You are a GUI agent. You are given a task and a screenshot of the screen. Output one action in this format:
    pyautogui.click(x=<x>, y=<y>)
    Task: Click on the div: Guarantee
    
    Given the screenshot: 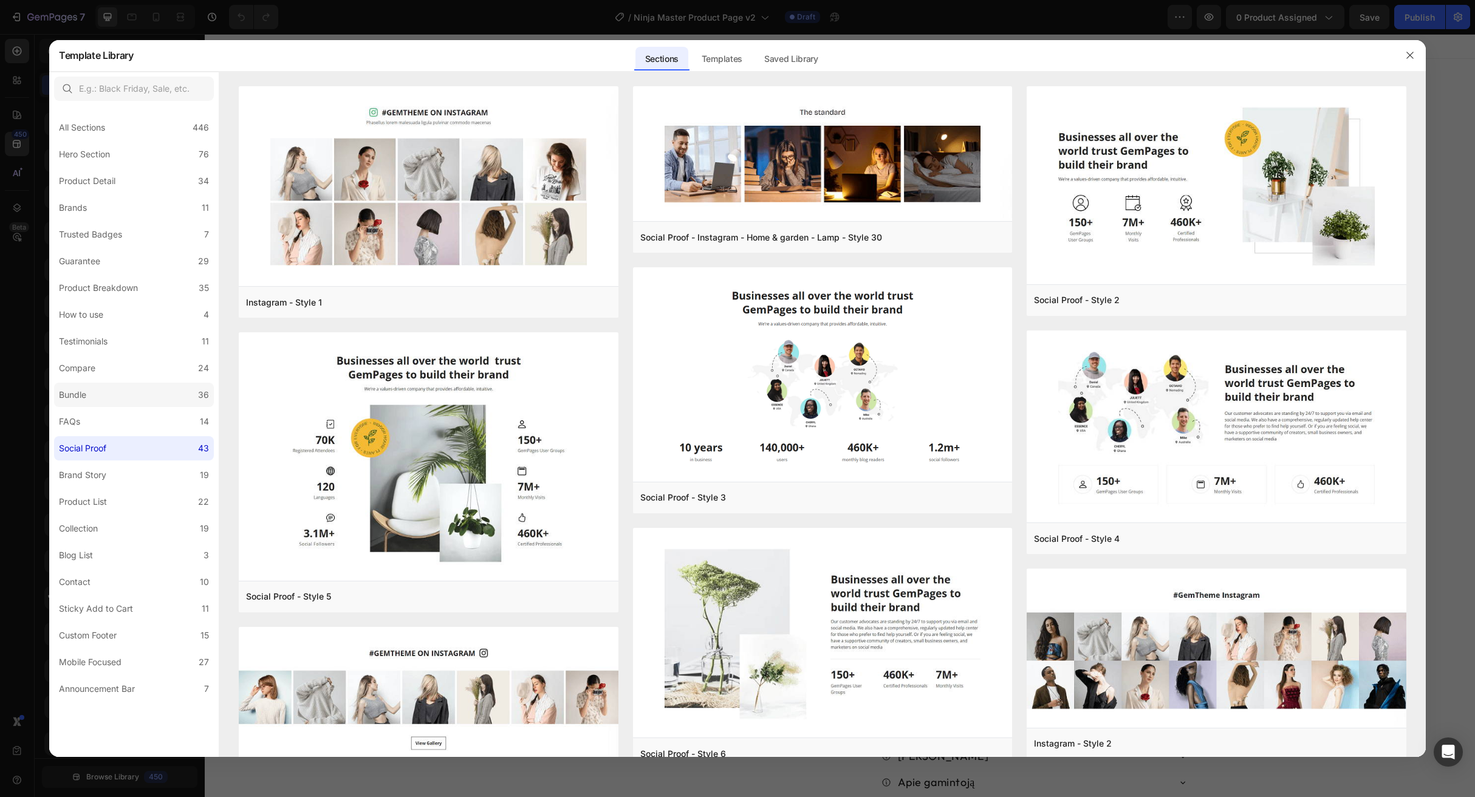 What is the action you would take?
    pyautogui.click(x=80, y=261)
    